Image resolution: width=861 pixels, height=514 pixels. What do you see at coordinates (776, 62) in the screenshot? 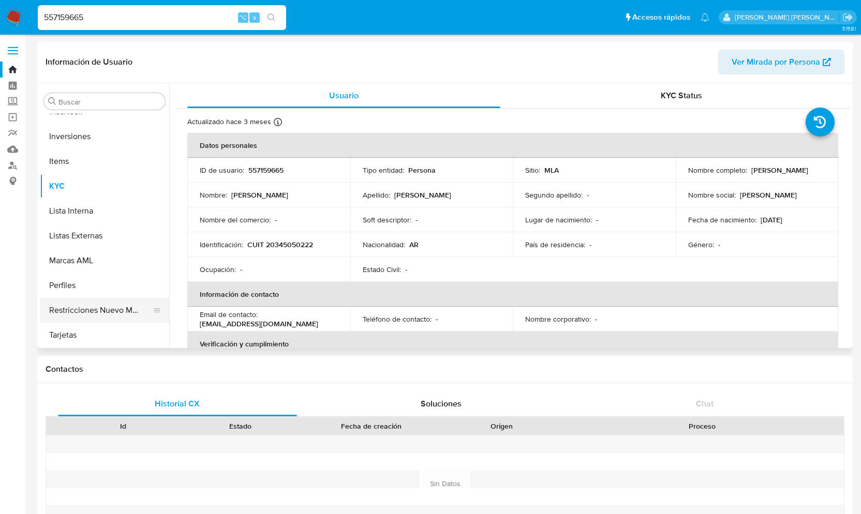
I see `span: Ver Mirada por Persona` at bounding box center [776, 62].